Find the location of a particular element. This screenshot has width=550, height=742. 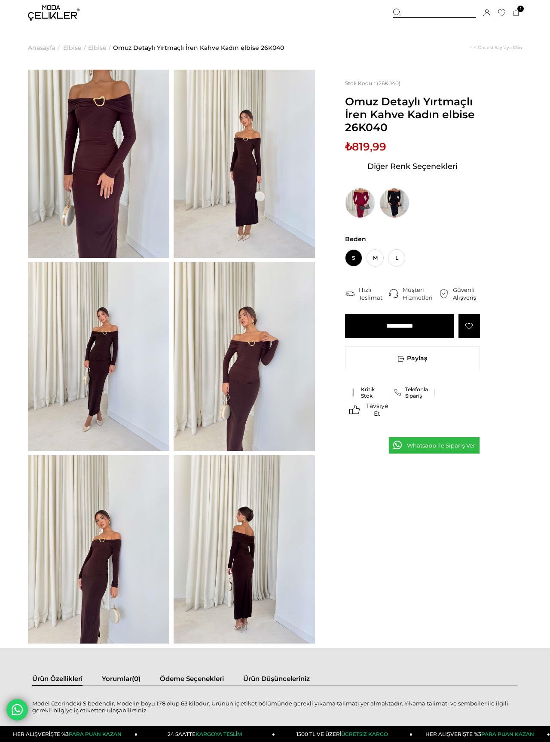

span: Diğer Renk Seçenekleri is located at coordinates (413, 166).